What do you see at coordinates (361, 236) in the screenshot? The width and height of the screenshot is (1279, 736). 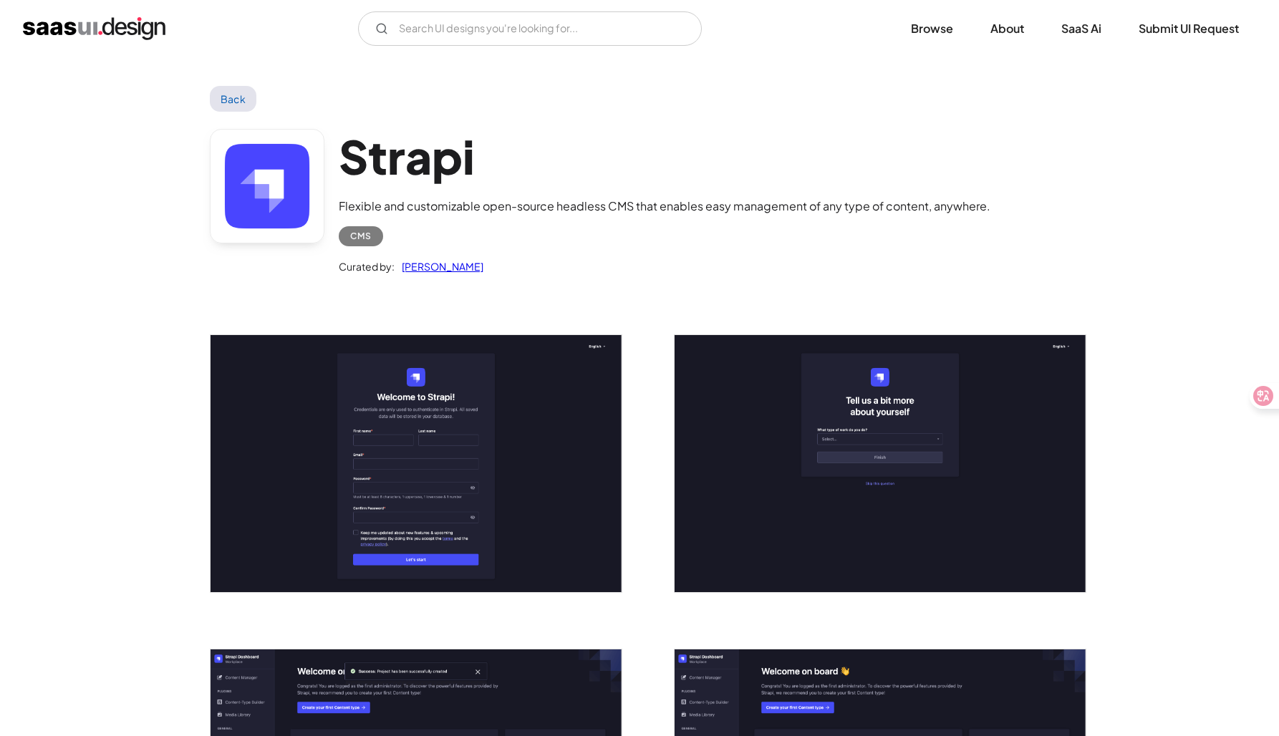 I see `div: CMS` at bounding box center [361, 236].